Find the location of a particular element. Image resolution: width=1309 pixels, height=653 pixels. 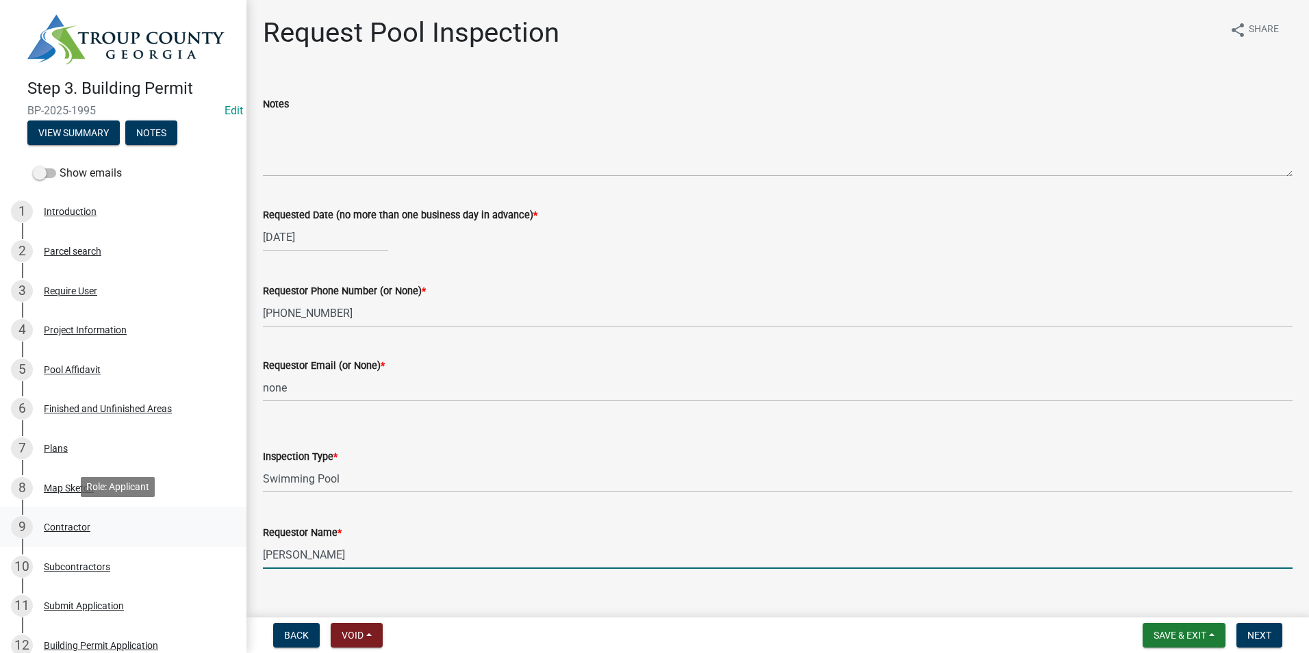

div: 7 is located at coordinates (22, 449).